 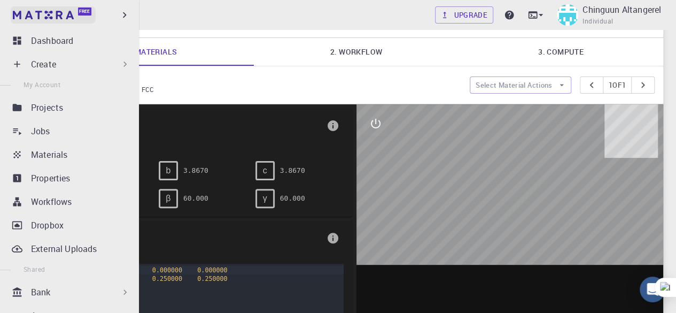 I want to click on span: Basis, so click(x=192, y=238).